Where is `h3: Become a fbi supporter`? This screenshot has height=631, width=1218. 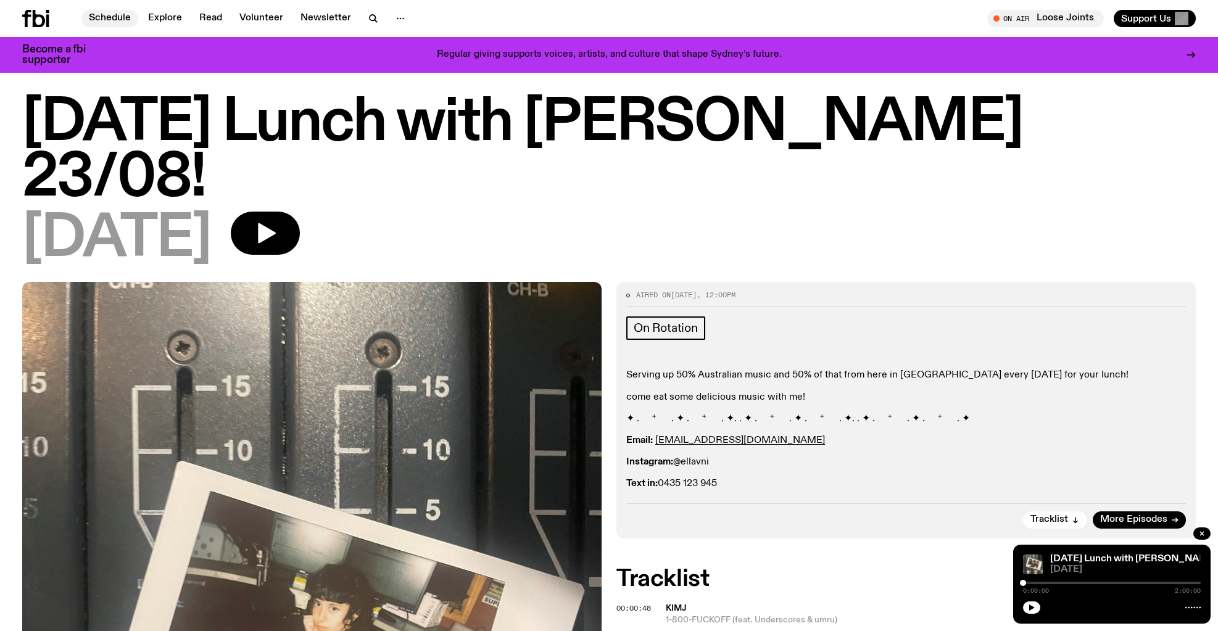
h3: Become a fbi supporter is located at coordinates (62, 55).